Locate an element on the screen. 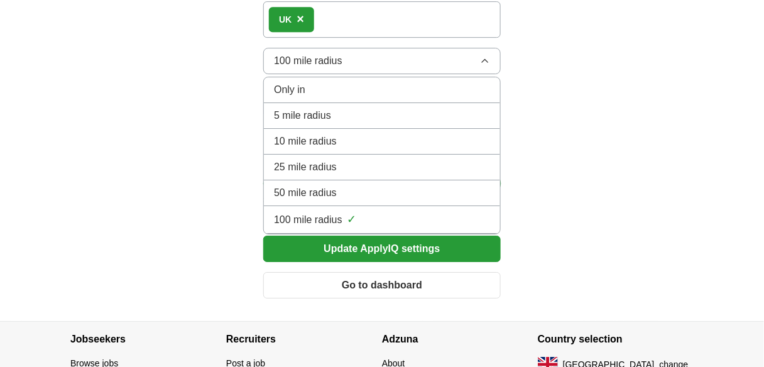  button: Update ApplyIQ settings is located at coordinates (382, 249).